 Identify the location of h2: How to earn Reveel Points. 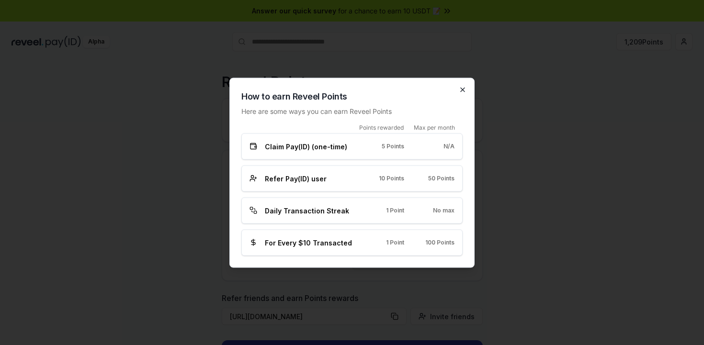
(352, 96).